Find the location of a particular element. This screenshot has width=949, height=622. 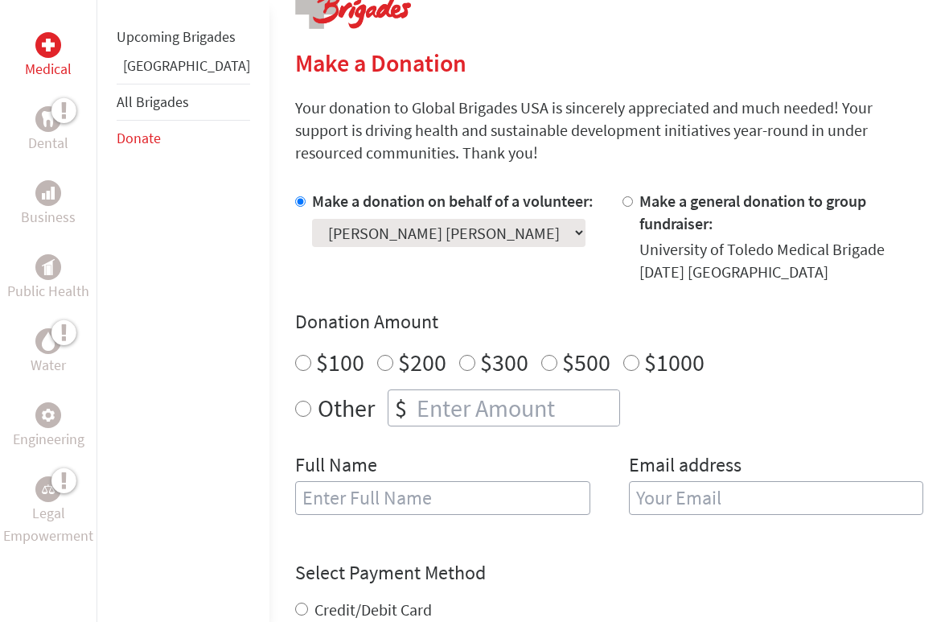

div: Public Health is located at coordinates (48, 267).